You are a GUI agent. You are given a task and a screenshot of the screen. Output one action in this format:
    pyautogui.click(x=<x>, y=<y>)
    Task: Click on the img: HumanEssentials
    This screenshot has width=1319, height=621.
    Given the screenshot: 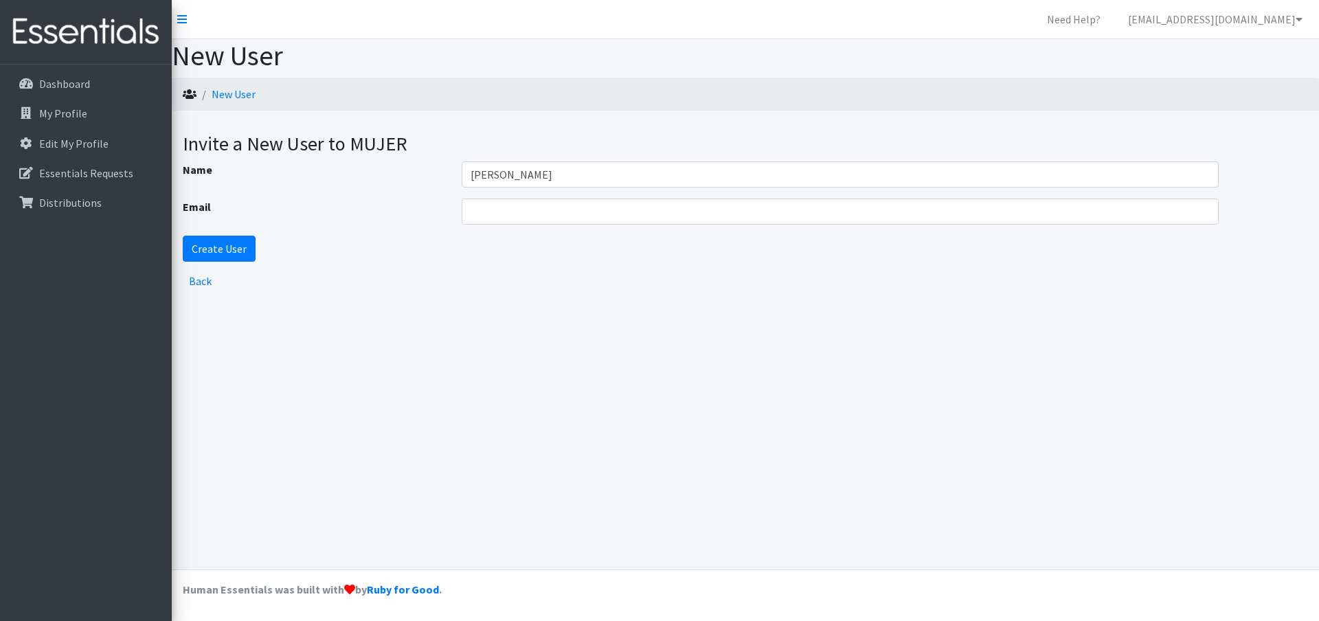 What is the action you would take?
    pyautogui.click(x=86, y=32)
    